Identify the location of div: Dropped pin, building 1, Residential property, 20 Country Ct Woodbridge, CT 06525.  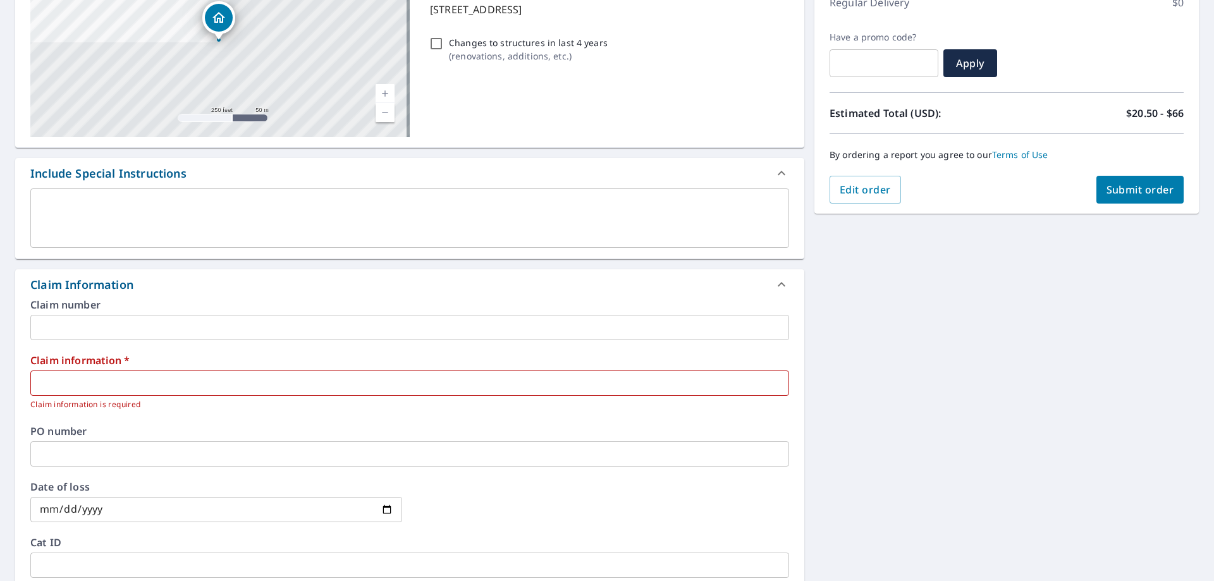
(219, 21).